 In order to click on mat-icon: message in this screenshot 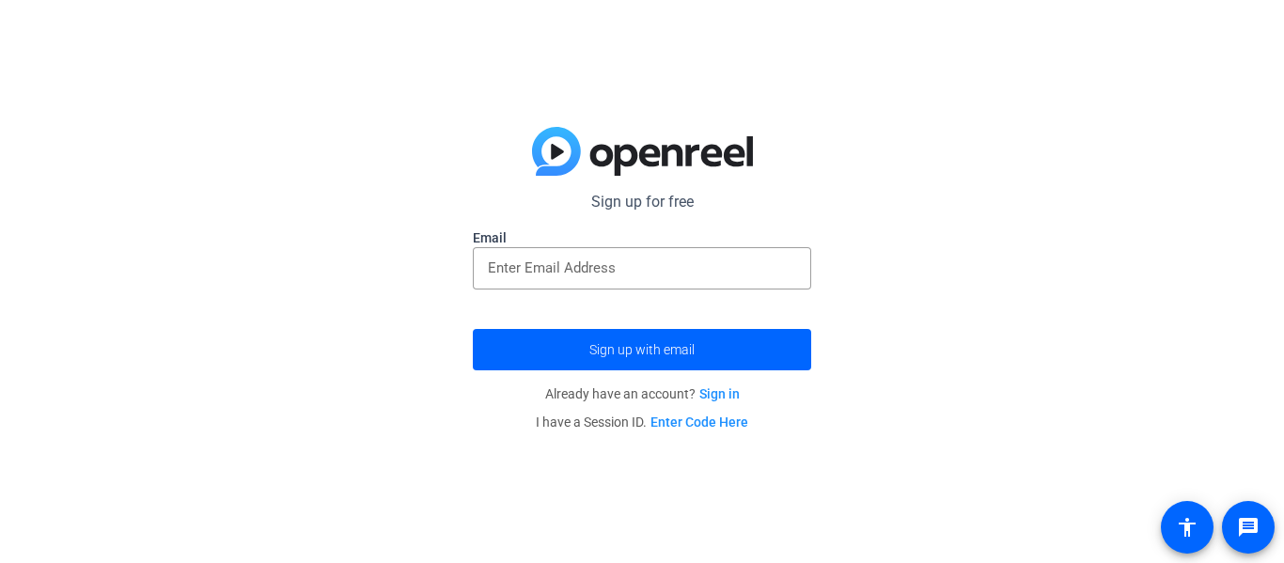, I will do `click(1248, 527)`.